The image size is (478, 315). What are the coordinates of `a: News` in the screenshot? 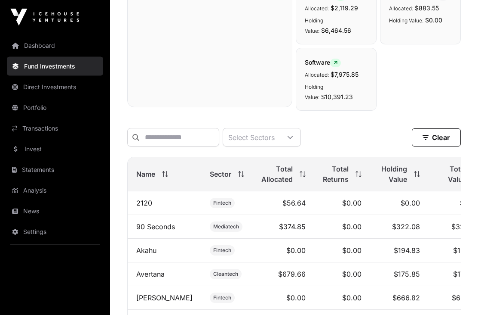 It's located at (55, 211).